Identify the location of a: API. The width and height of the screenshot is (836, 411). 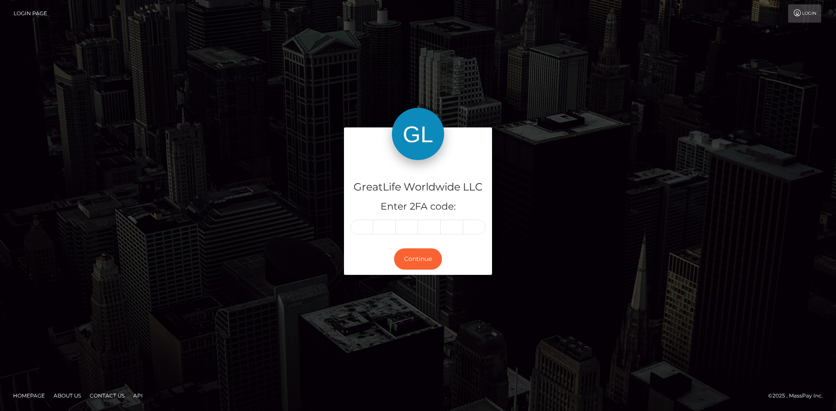
(138, 396).